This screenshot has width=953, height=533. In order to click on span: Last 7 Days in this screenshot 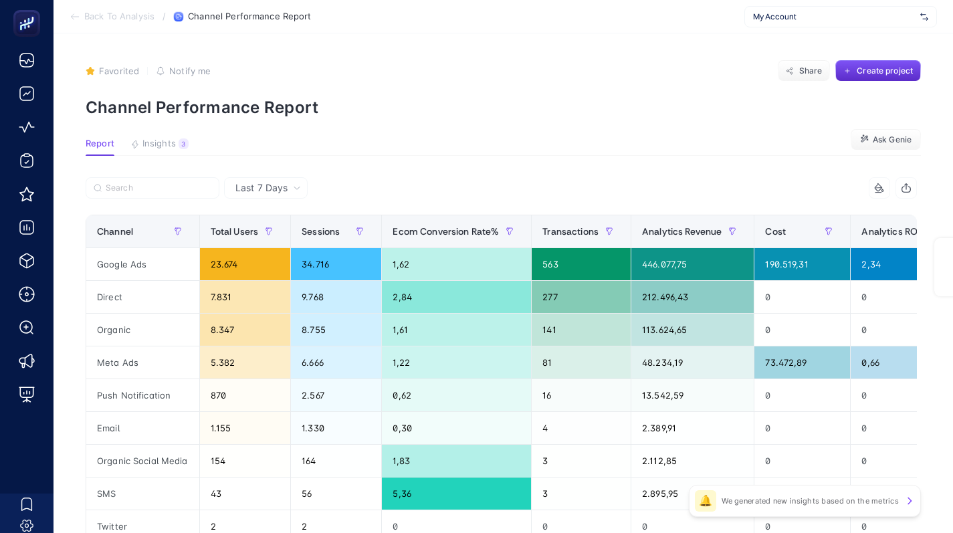, I will do `click(261, 188)`.